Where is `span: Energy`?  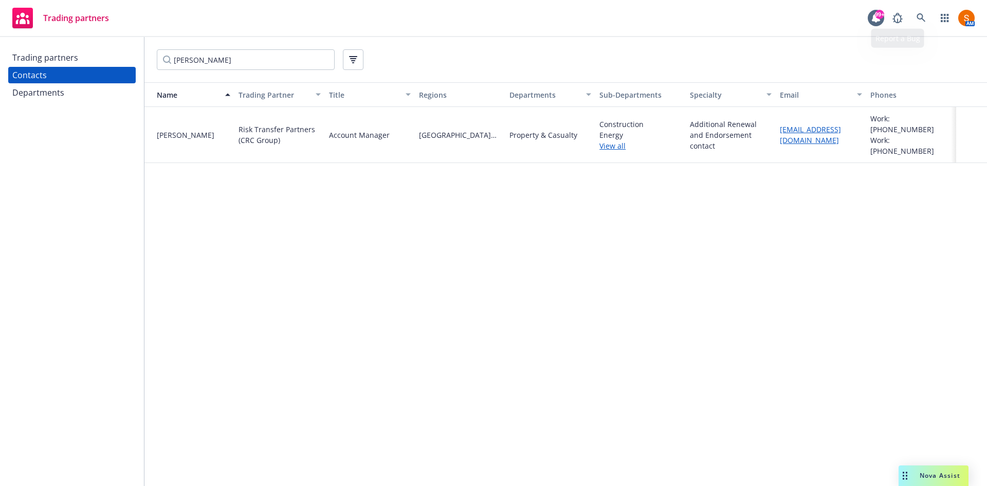 span: Energy is located at coordinates (640, 135).